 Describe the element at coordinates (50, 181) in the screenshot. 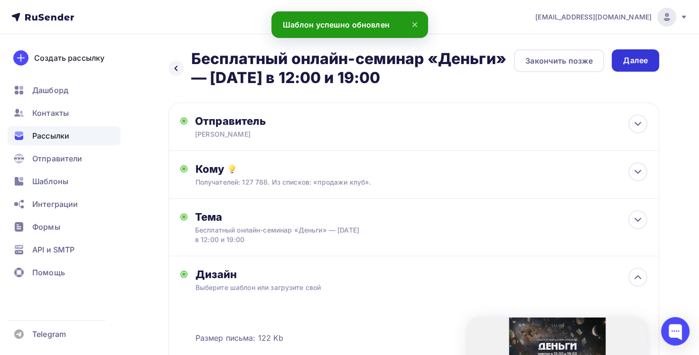

I see `span: Шаблоны` at that location.